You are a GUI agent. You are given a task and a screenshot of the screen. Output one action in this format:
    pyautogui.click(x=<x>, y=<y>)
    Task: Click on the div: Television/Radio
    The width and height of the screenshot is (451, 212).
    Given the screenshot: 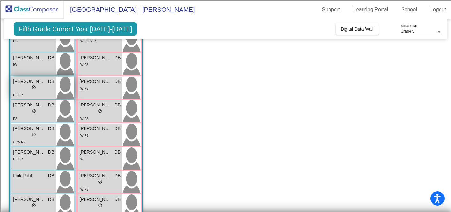 What is the action you would take?
    pyautogui.click(x=225, y=103)
    